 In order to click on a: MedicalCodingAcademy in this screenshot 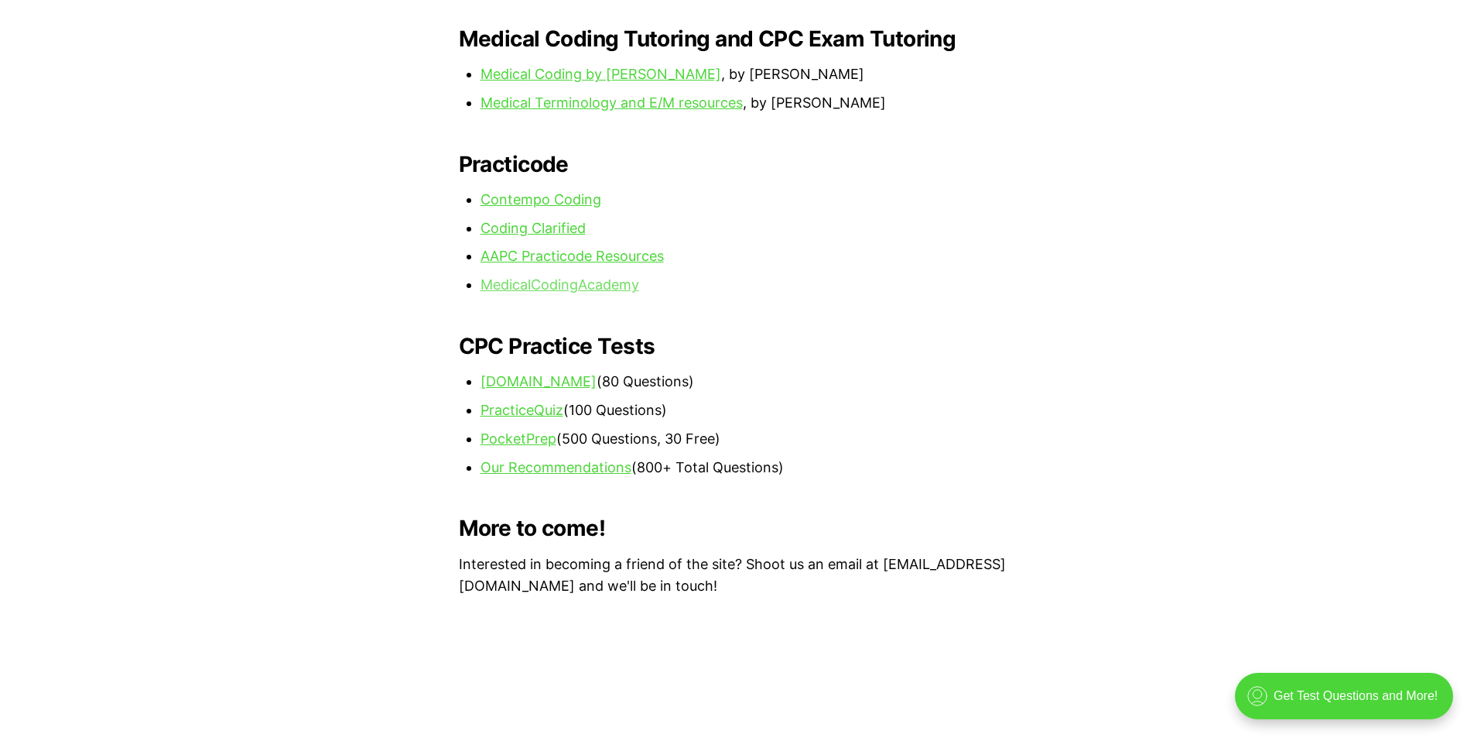, I will do `click(560, 284)`.